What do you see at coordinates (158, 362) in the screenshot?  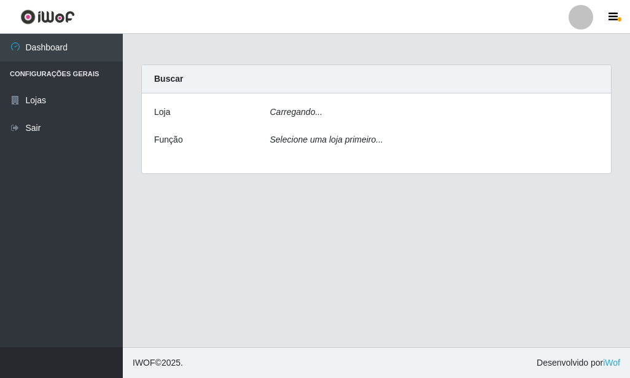 I see `span: © 2025 .` at bounding box center [158, 362].